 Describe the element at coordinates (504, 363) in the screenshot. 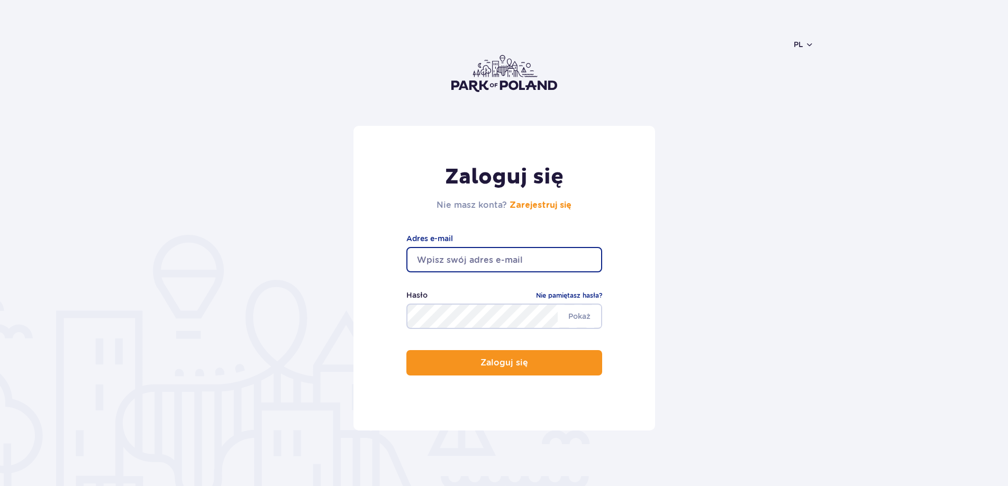

I see `button: Zaloguj się` at that location.